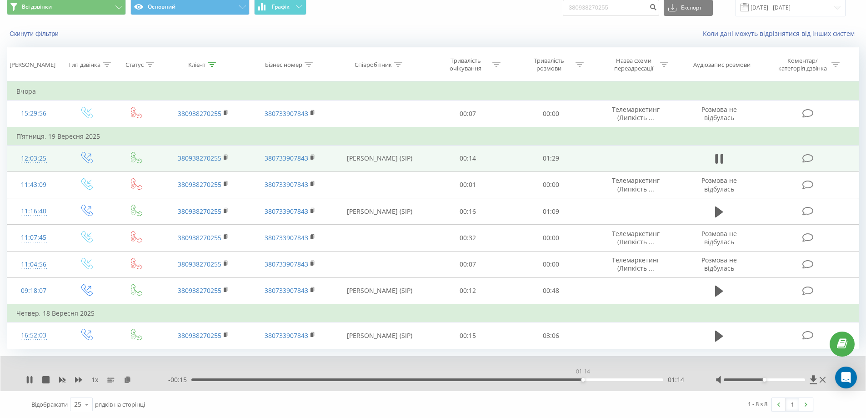 This screenshot has width=866, height=418. I want to click on div: 09:18:07, so click(34, 291).